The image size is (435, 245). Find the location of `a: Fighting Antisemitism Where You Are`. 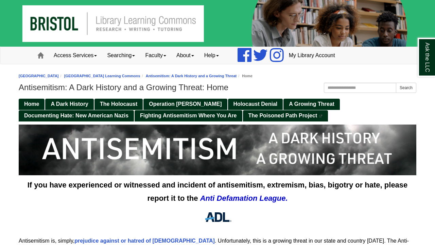

a: Fighting Antisemitism Where You Are is located at coordinates (188, 116).